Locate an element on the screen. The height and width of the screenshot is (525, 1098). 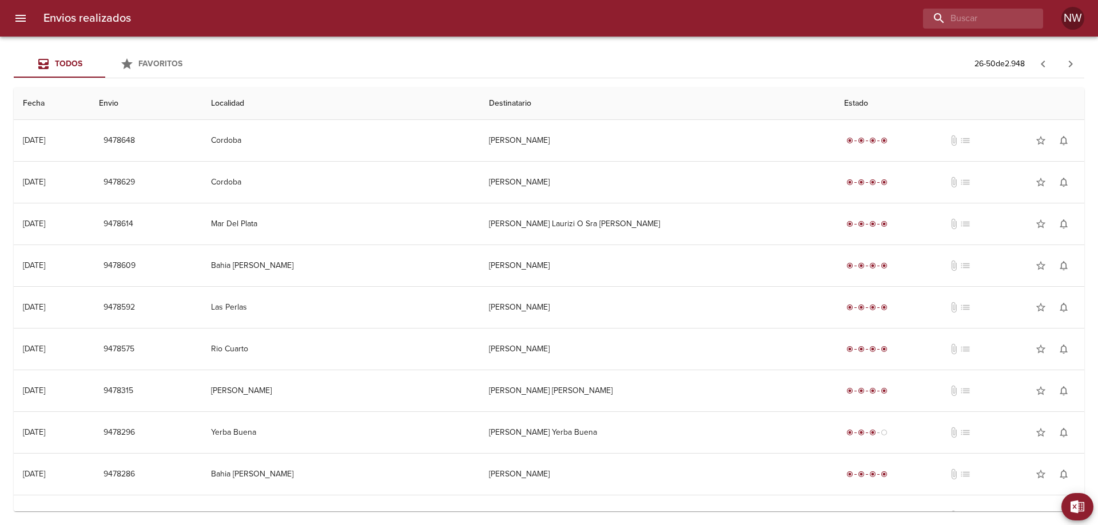
button: 9478315 is located at coordinates (118, 391).